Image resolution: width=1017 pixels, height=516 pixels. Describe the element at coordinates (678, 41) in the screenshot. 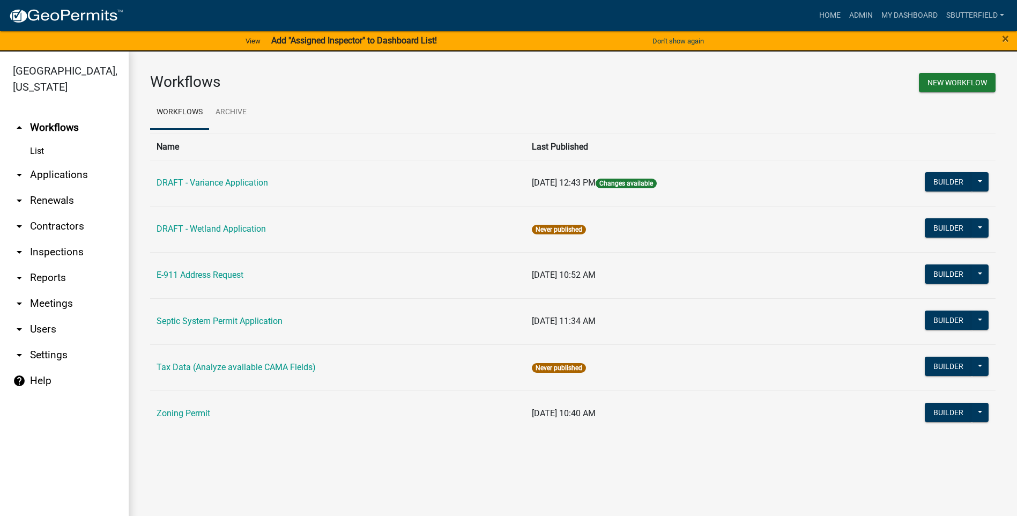

I see `button: Don't show again` at that location.